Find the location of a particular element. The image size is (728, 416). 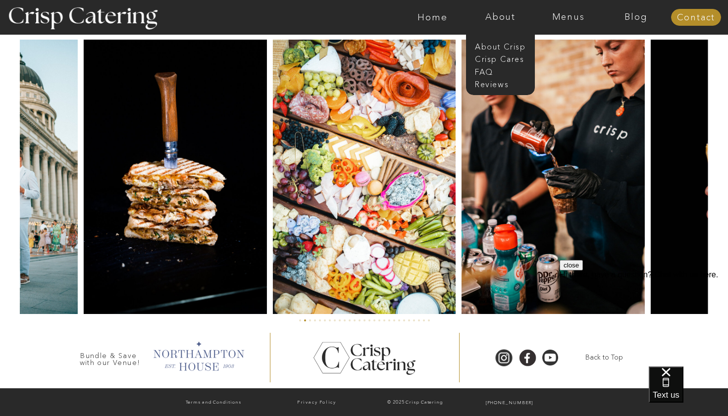

a: Blog is located at coordinates (636, 17).